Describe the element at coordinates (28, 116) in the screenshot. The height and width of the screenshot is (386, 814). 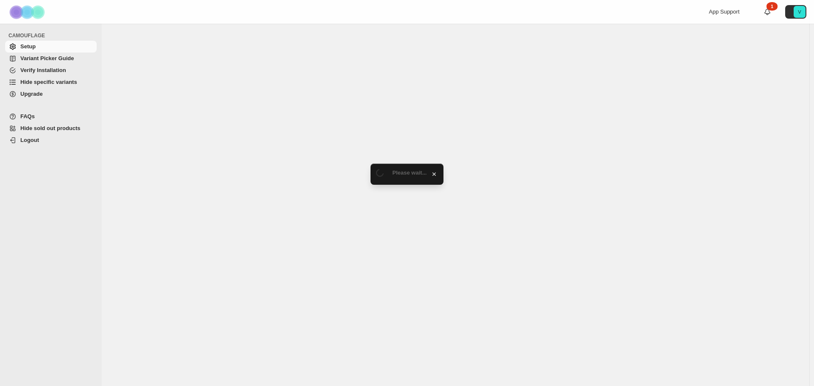
I see `span: FAQs` at that location.